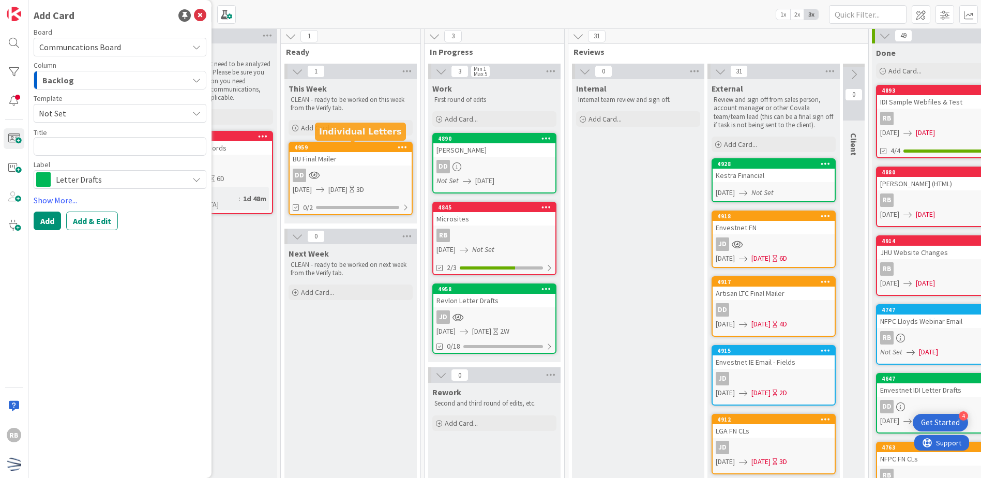 The height and width of the screenshot is (478, 981). What do you see at coordinates (774, 228) in the screenshot?
I see `div: Envestnet FN` at bounding box center [774, 228].